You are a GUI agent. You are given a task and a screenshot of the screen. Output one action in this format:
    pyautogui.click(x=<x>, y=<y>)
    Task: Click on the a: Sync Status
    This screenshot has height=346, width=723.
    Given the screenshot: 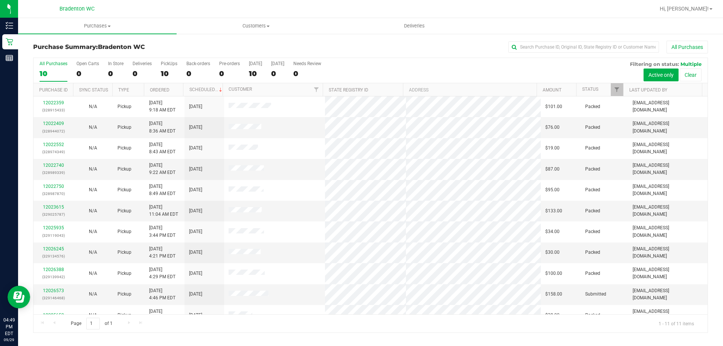 What is the action you would take?
    pyautogui.click(x=93, y=90)
    